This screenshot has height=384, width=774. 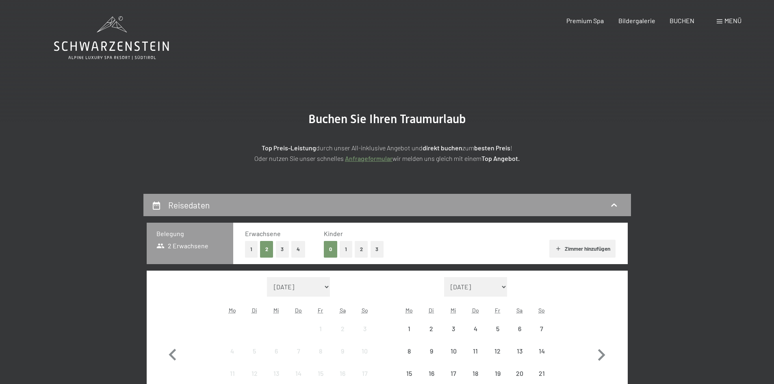 What do you see at coordinates (330, 249) in the screenshot?
I see `button: 0` at bounding box center [330, 249].